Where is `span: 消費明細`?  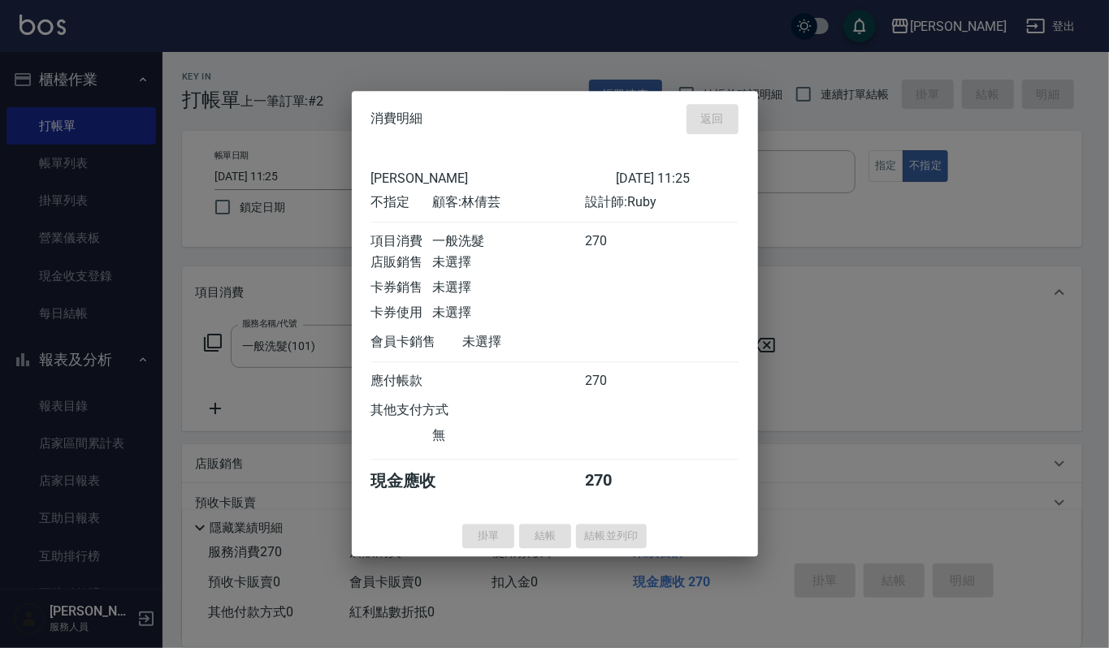
span: 消費明細 is located at coordinates (397, 119).